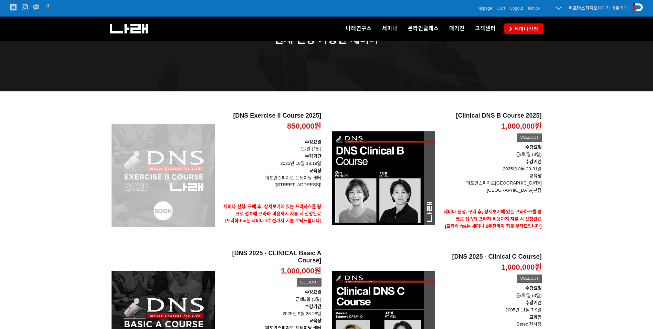 This screenshot has height=329, width=653. Describe the element at coordinates (491, 116) in the screenshot. I see `h2: [Clinical DNS B Course 2025]` at that location.